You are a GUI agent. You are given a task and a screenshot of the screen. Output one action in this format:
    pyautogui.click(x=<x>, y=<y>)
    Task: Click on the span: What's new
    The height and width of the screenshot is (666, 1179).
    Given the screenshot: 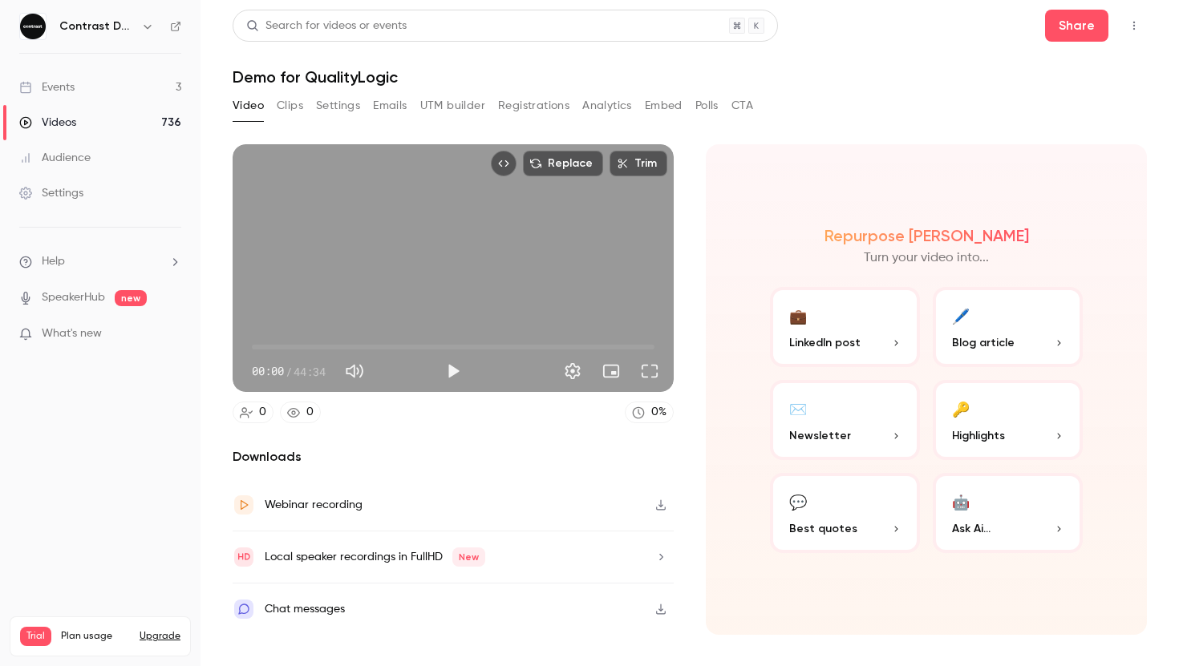 What is the action you would take?
    pyautogui.click(x=71, y=334)
    